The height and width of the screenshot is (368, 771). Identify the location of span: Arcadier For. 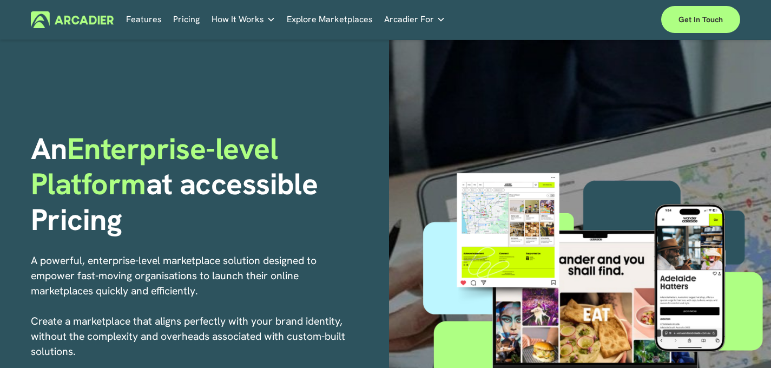
(409, 19).